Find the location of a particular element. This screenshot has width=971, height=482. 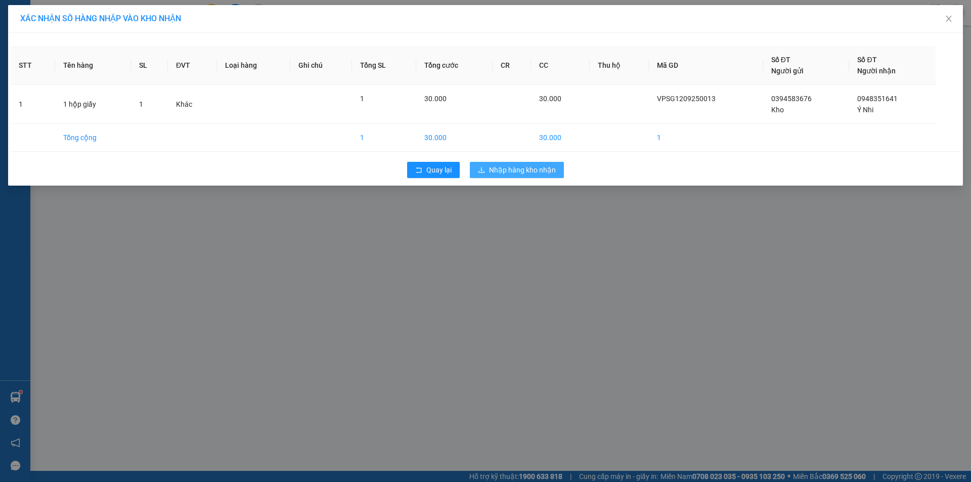

span: CR : is located at coordinates (15, 71).